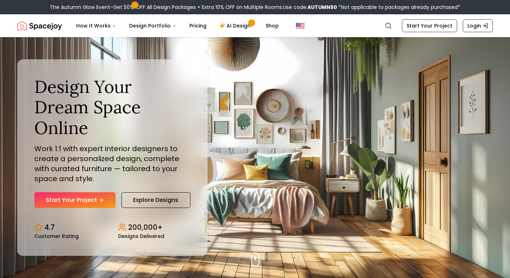  I want to click on img: United States, so click(300, 26).